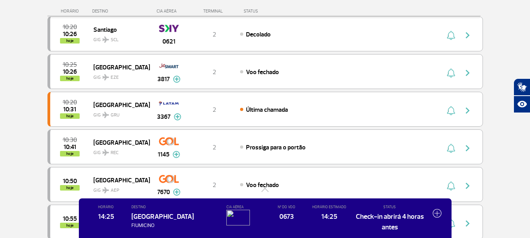 This screenshot has width=530, height=238. What do you see at coordinates (70, 140) in the screenshot?
I see `span: 2025-09-30 10:30:00` at bounding box center [70, 140].